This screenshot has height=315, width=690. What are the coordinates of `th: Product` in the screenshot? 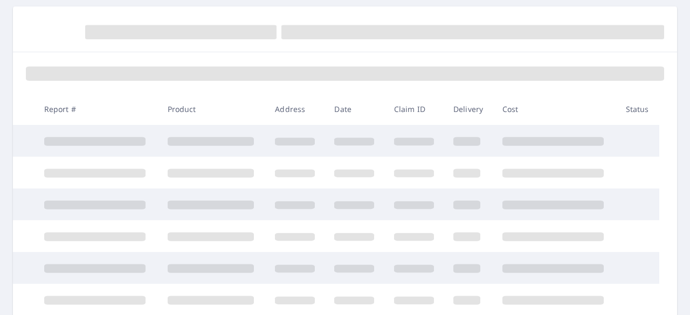 It's located at (213, 109).